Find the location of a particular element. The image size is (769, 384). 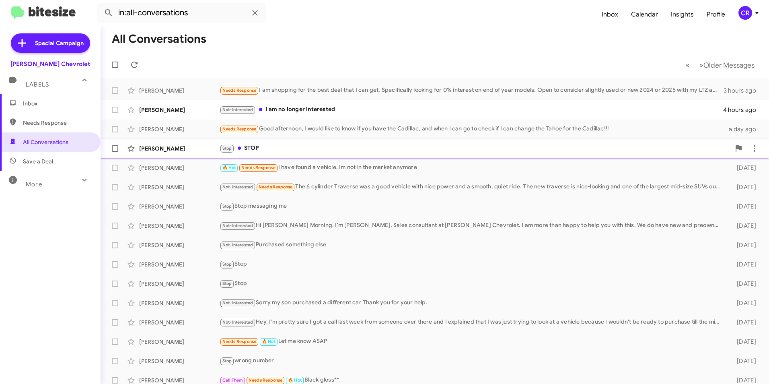

div: I am shopping for the best deal that I can get. Specifically looking for 0% interest on end of ye... is located at coordinates (471, 90).